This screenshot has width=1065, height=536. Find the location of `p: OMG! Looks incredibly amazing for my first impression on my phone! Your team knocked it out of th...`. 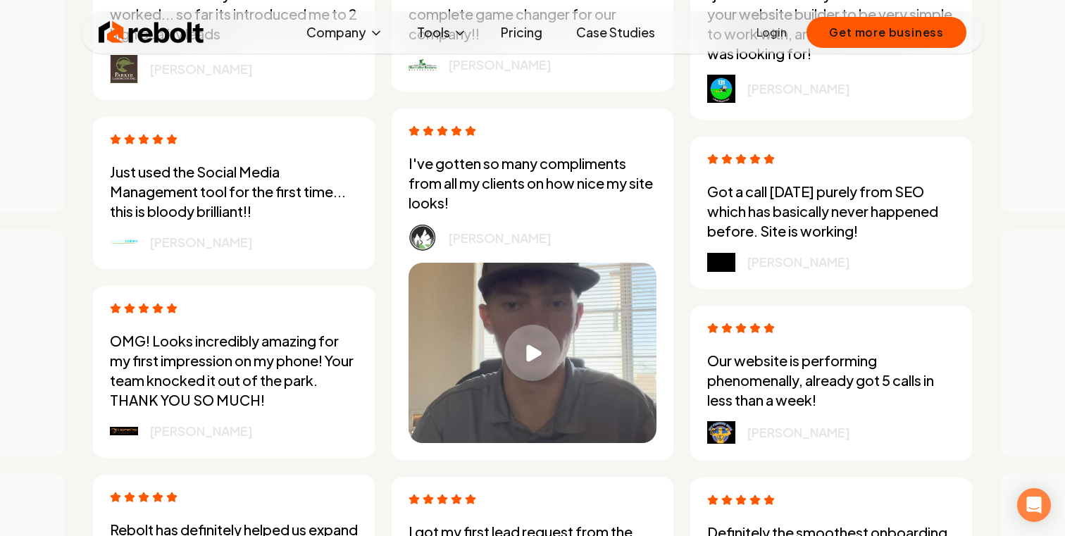

p: OMG! Looks incredibly amazing for my first impression on my phone! Your team knocked it out of th... is located at coordinates (234, 370).